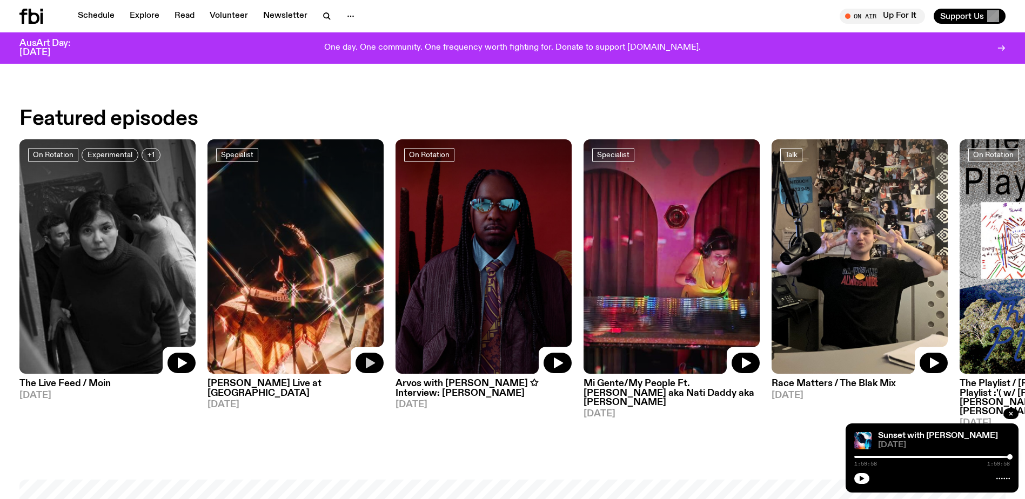 This screenshot has height=499, width=1025. What do you see at coordinates (791, 154) in the screenshot?
I see `span: Talk` at bounding box center [791, 154].